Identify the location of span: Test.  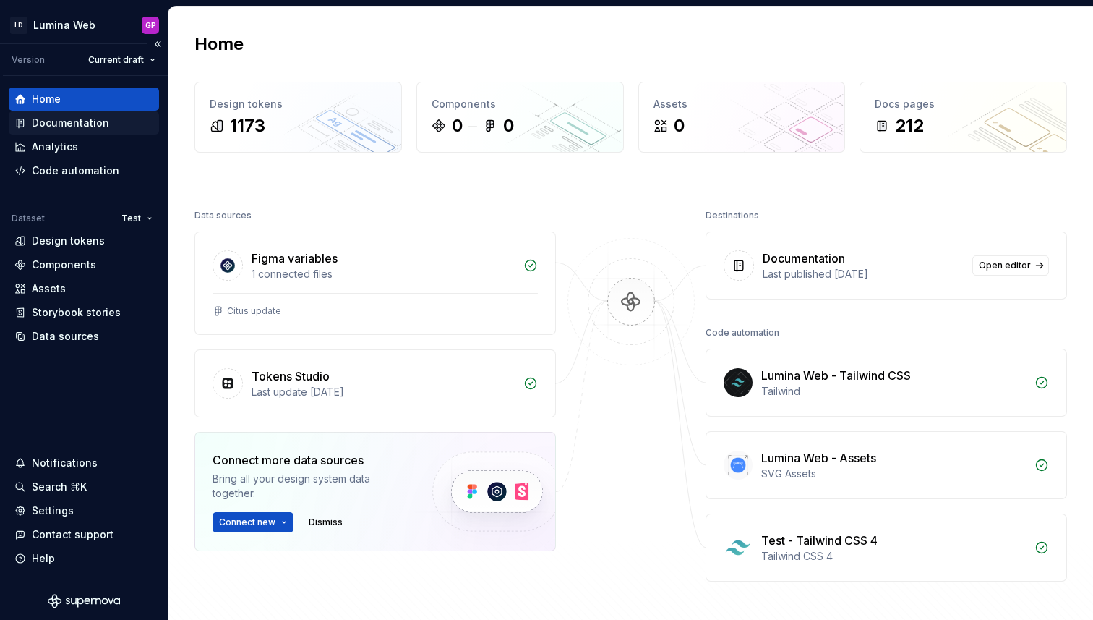
(131, 218).